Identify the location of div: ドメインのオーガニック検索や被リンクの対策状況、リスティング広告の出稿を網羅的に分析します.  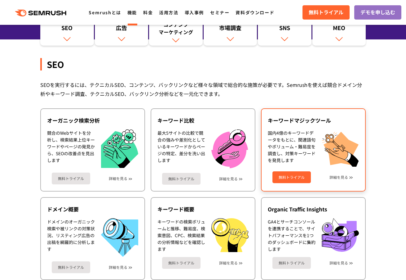
(71, 237).